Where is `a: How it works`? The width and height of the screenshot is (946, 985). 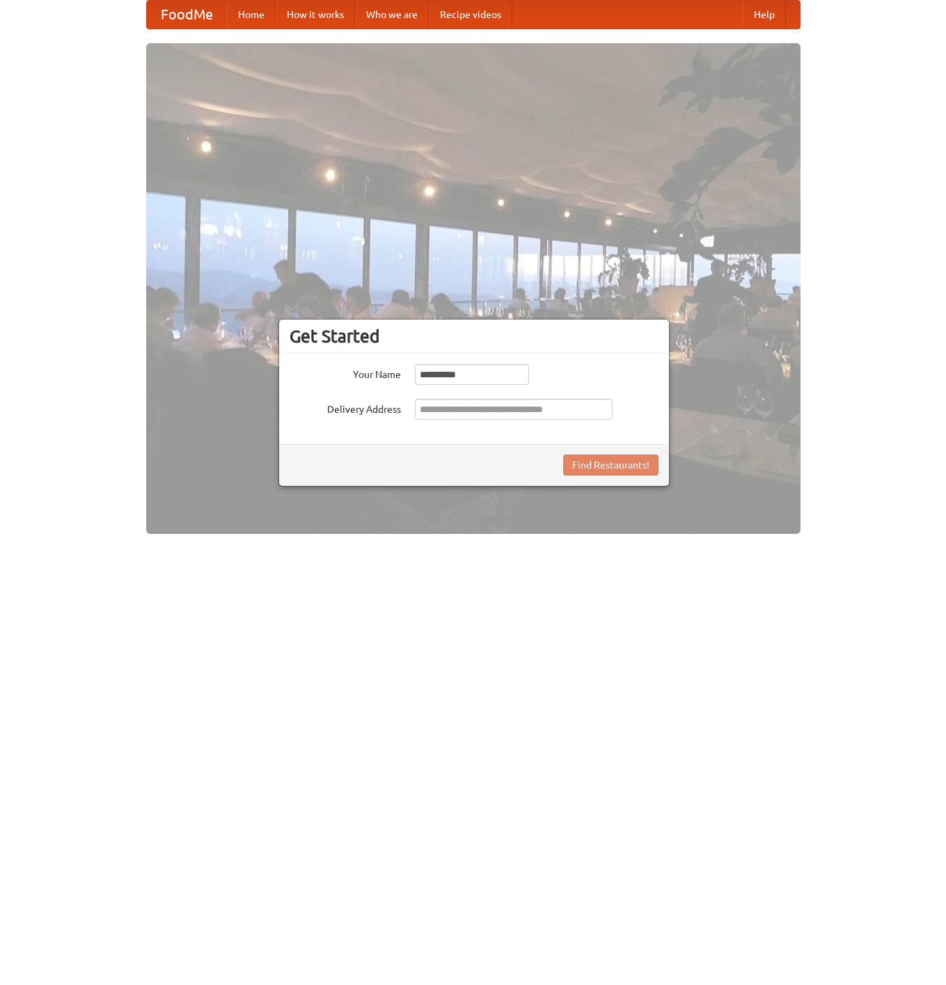 a: How it works is located at coordinates (315, 15).